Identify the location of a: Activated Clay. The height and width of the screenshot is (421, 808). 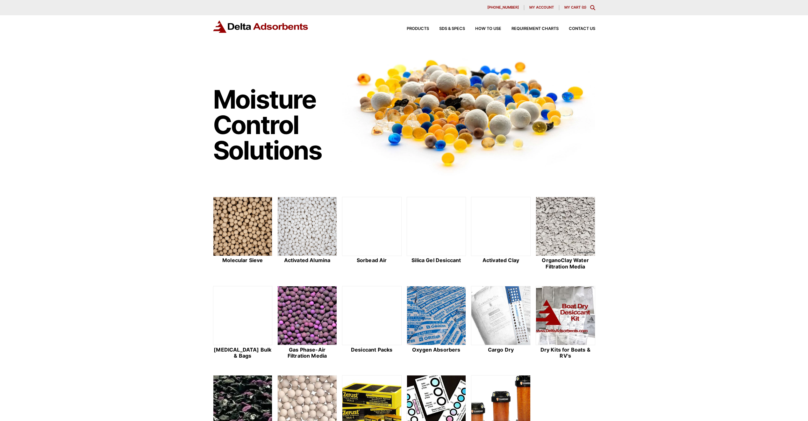
(501, 234).